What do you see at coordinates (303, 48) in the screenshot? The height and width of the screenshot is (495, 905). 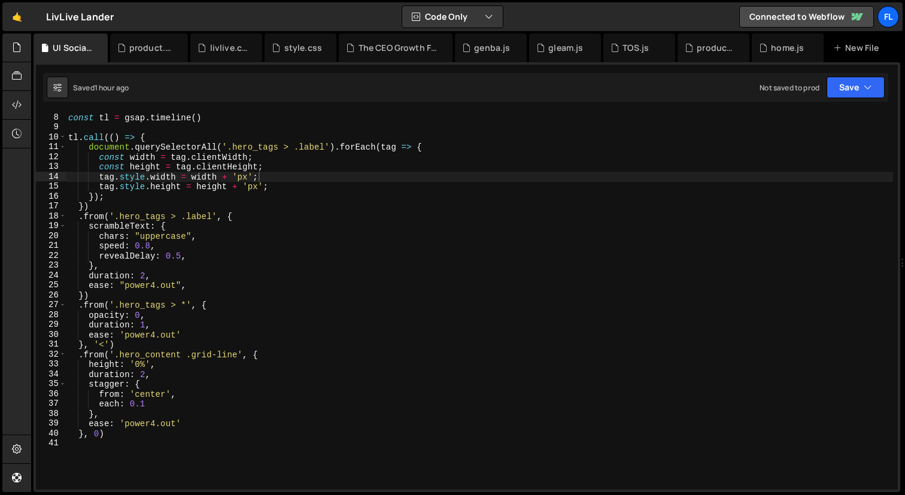 I see `div: style.css` at bounding box center [303, 48].